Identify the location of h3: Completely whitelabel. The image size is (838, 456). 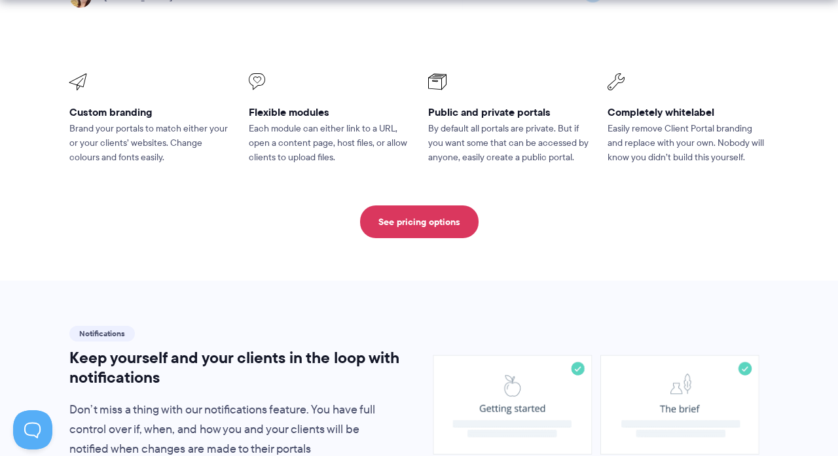
(688, 112).